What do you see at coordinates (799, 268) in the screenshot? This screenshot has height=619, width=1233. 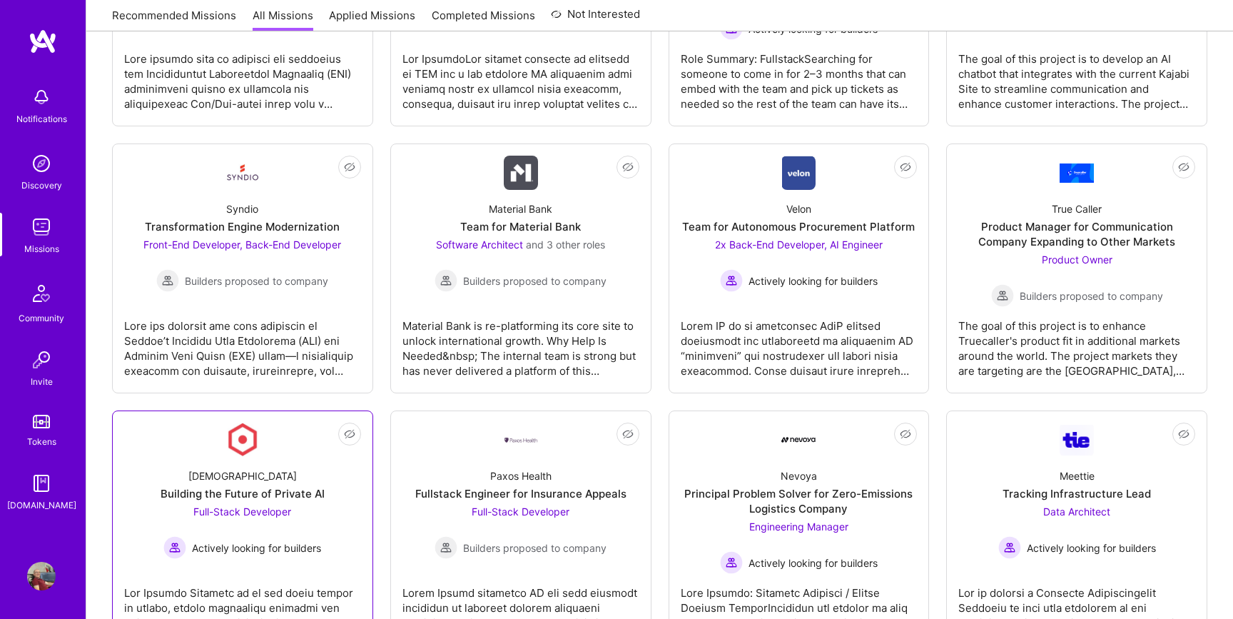 I see `a: Company LogoVelonTeam for Autonomous Procurement Platform2x Back-End Developer, AI Engineer Activ...` at bounding box center [799, 268].